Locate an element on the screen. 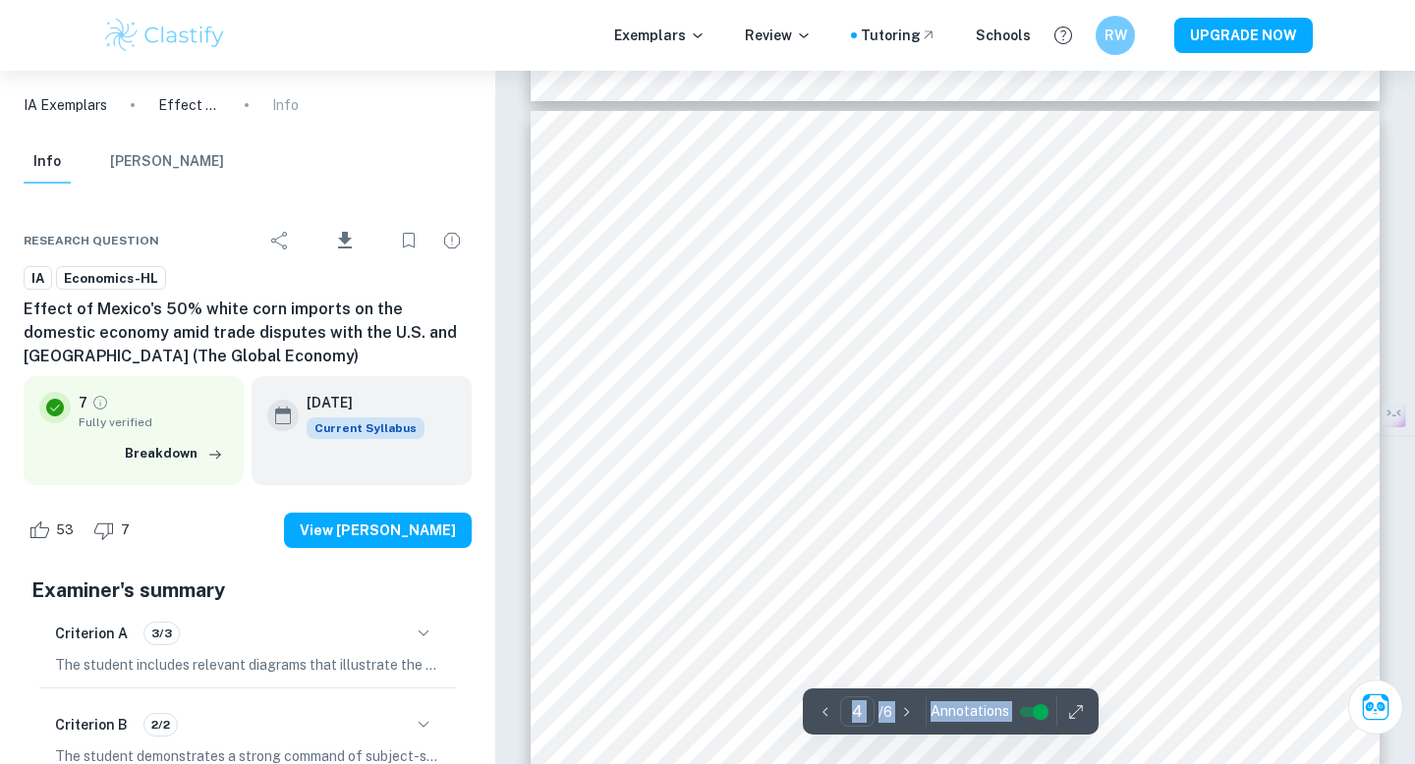 Image resolution: width=1415 pixels, height=764 pixels. div: Schools is located at coordinates (1003, 35).